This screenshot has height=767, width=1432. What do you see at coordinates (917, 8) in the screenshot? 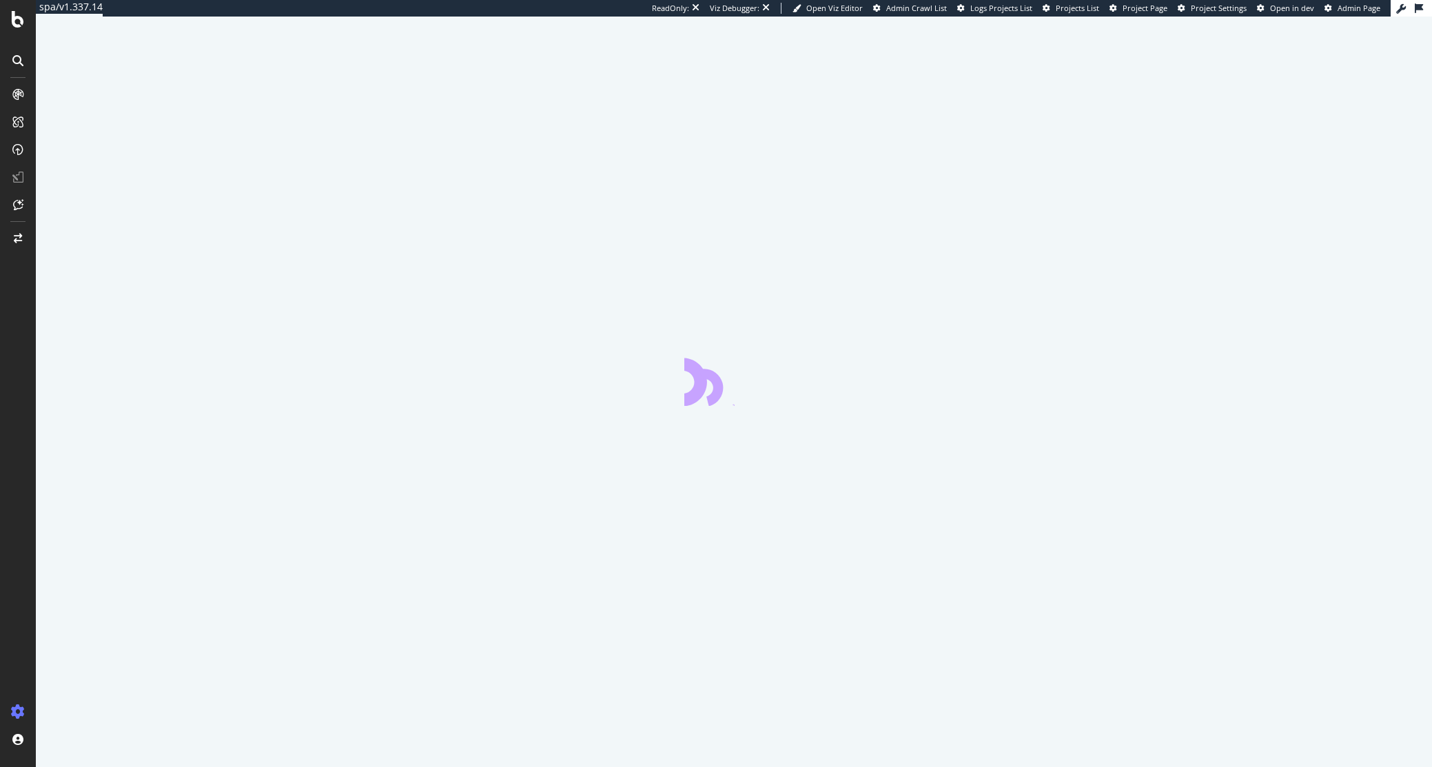
I see `span: Admin Crawl List` at bounding box center [917, 8].